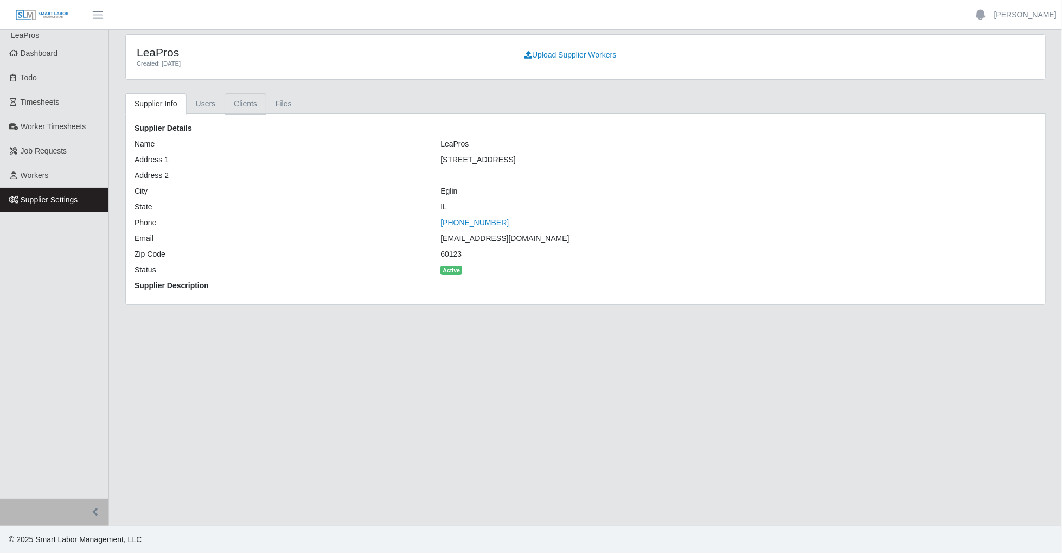 This screenshot has width=1062, height=553. I want to click on span: Timesheets, so click(40, 102).